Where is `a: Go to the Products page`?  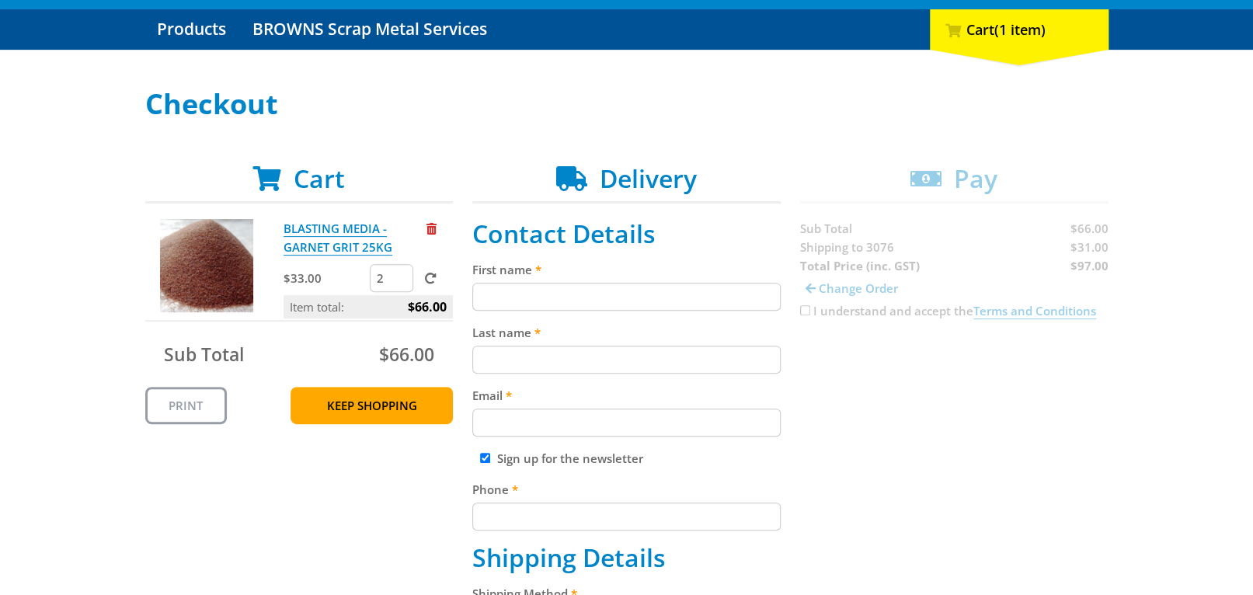
a: Go to the Products page is located at coordinates (191, 30).